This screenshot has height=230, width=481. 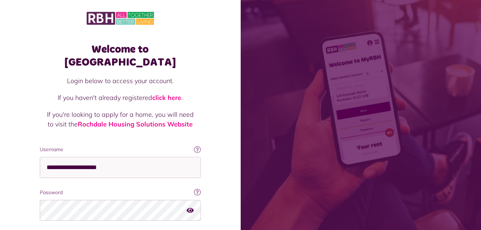 I want to click on a: Rochdale Housing Solutions Website, so click(x=135, y=124).